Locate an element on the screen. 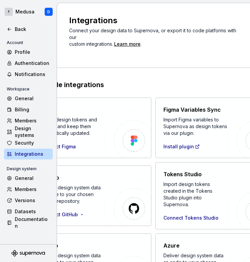 The image size is (250, 262). a: Integrations is located at coordinates (28, 154).